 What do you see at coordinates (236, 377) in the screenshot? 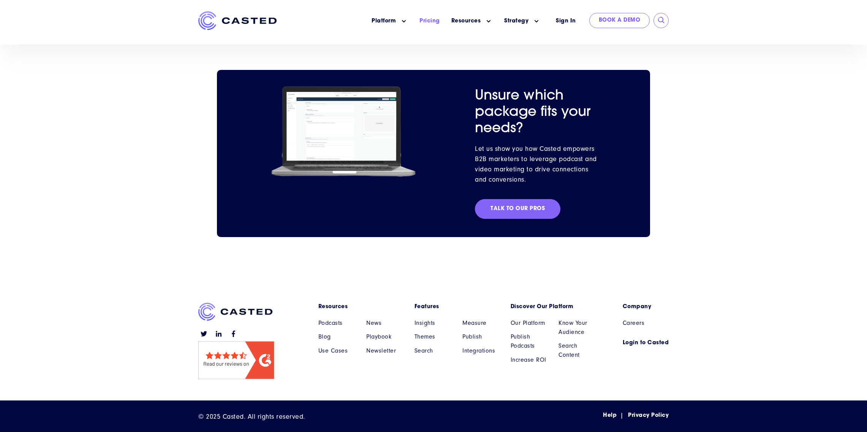
I see `a: Read reviews of Casted on G2` at bounding box center [236, 377].